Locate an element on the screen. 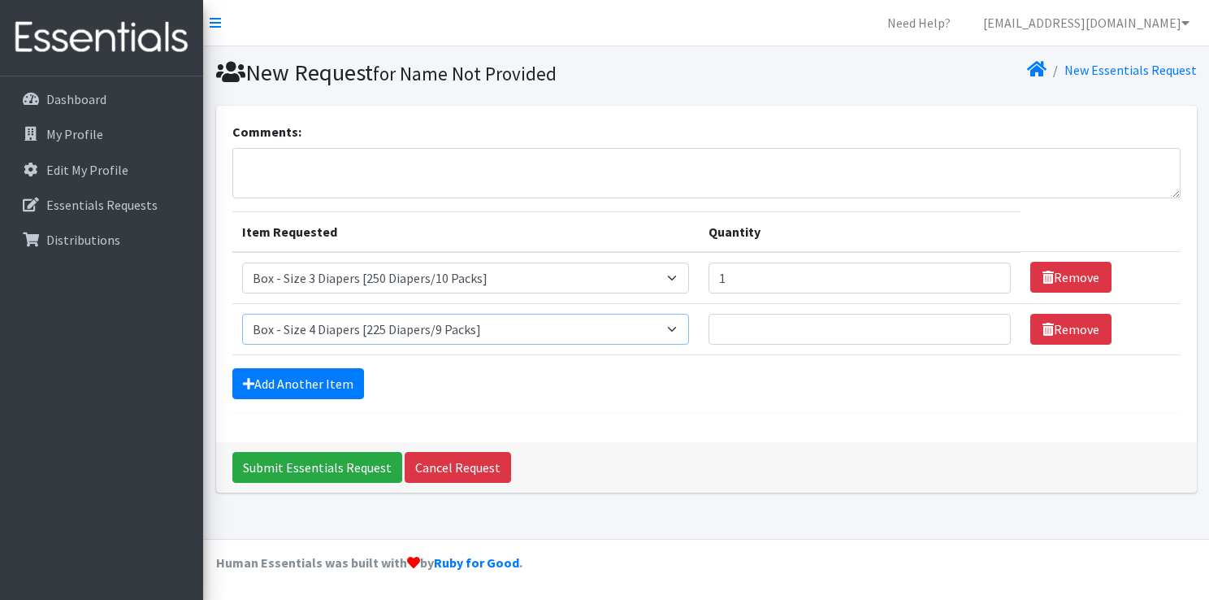 This screenshot has width=1209, height=600. img: HumanEssentials is located at coordinates (102, 37).